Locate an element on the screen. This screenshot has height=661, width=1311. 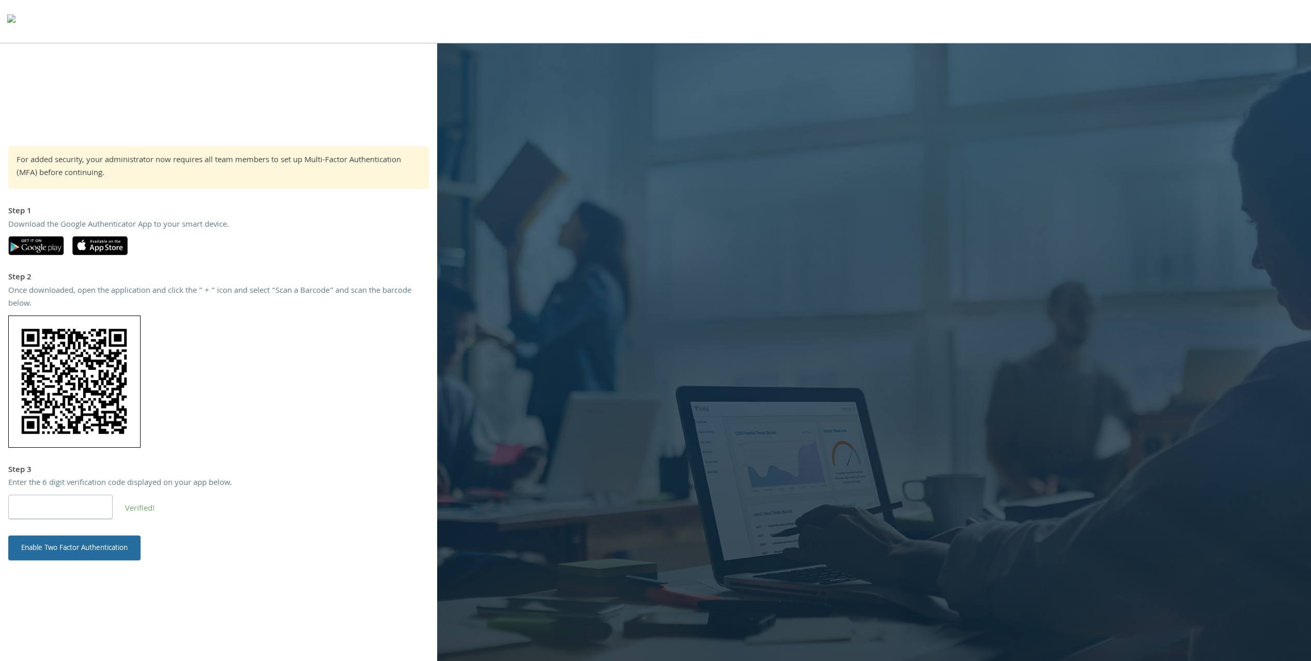
img: google-play.svg is located at coordinates (36, 245).